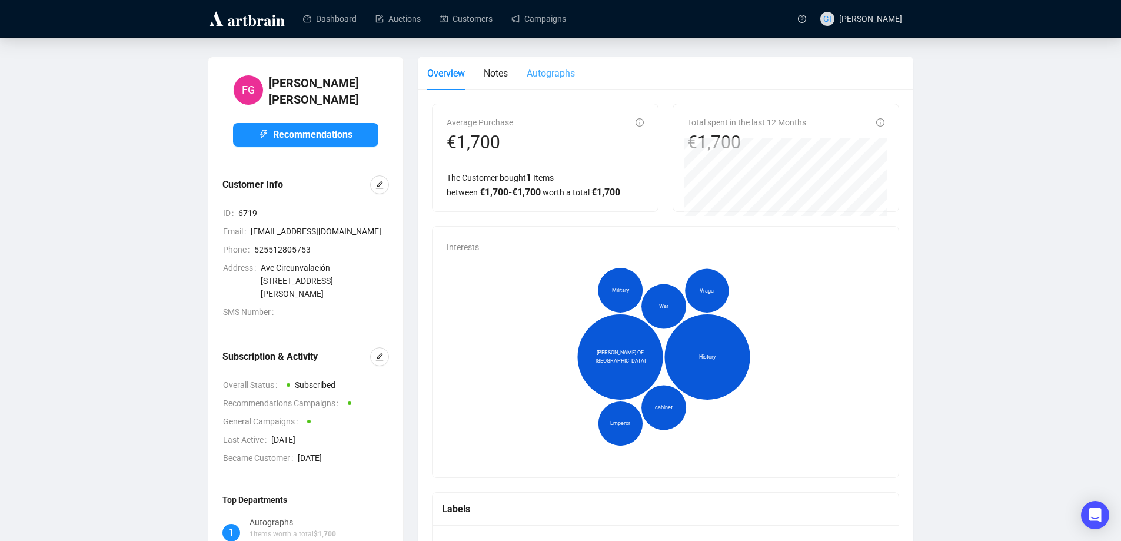 The width and height of the screenshot is (1121, 541). I want to click on span: € 1,700, so click(605, 192).